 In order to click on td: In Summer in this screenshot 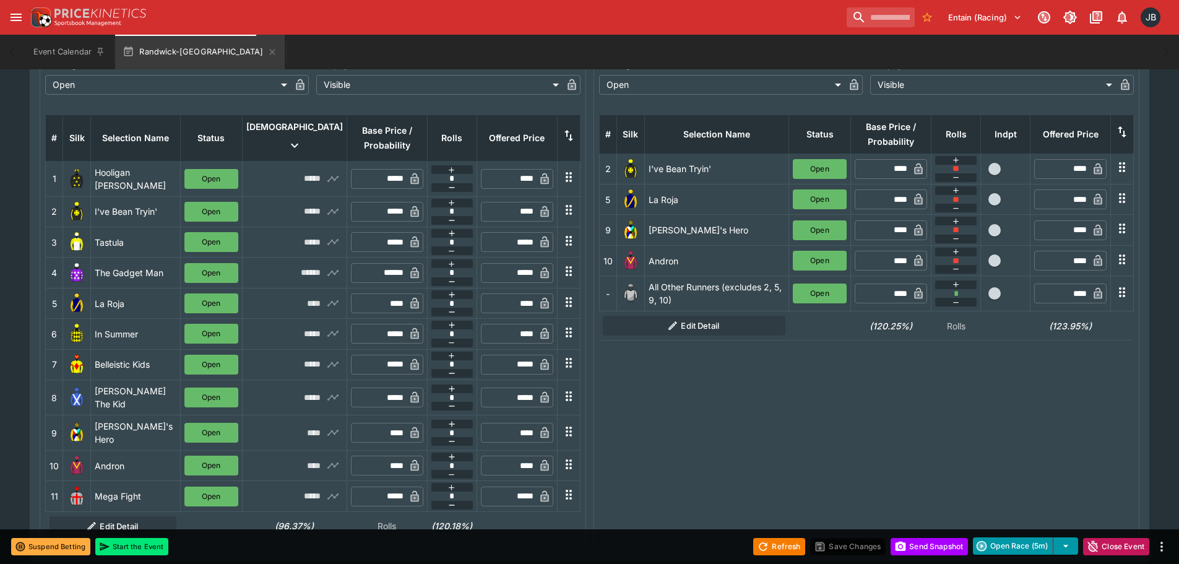, I will do `click(136, 334)`.